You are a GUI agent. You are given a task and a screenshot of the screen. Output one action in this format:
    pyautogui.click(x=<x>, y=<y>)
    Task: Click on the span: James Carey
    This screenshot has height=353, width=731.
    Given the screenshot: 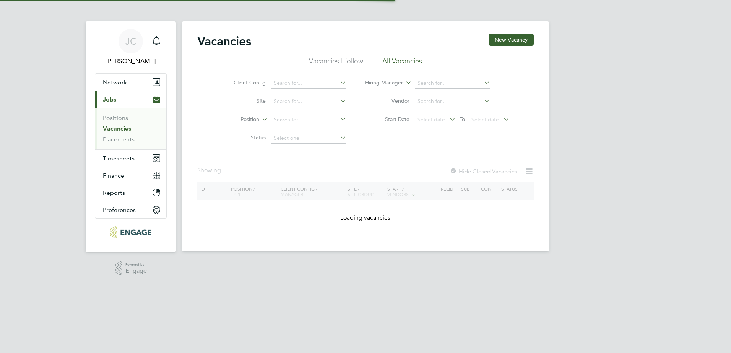 What is the action you would take?
    pyautogui.click(x=131, y=61)
    